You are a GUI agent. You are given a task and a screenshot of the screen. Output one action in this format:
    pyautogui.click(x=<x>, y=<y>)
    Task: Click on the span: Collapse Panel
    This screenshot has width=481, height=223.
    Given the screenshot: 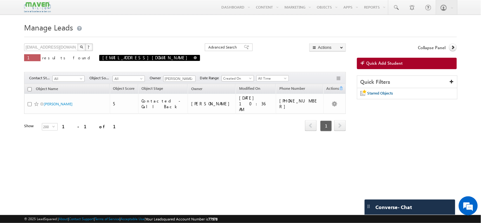 What is the action you would take?
    pyautogui.click(x=432, y=48)
    